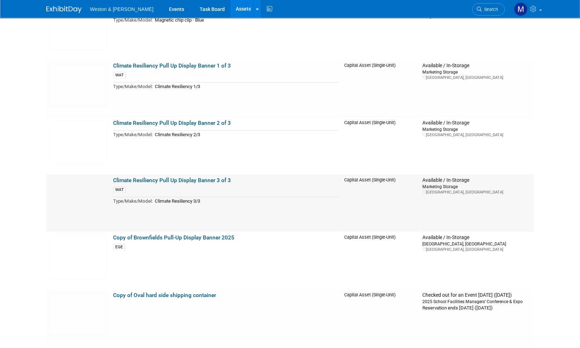  I want to click on td: Collateral / Multi-Quantity Item, so click(380, 31).